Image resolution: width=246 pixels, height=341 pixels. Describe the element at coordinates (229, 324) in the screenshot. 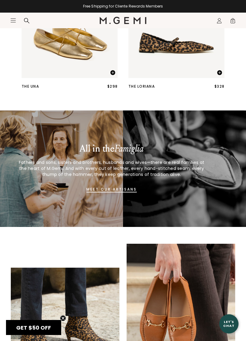

I see `div: Let's Chat` at that location.